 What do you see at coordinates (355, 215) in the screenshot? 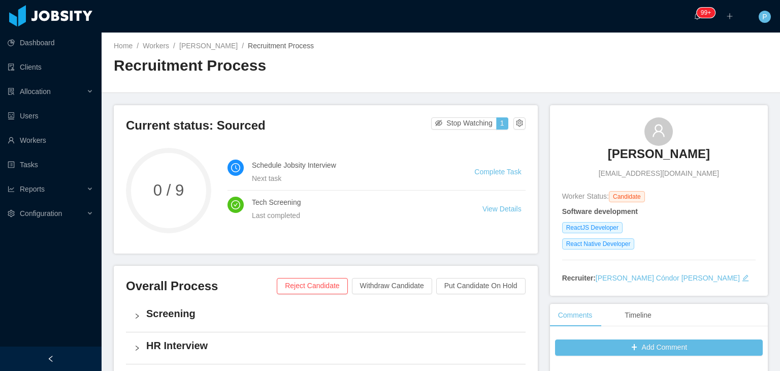
I see `div: Last completed` at bounding box center [355, 215].